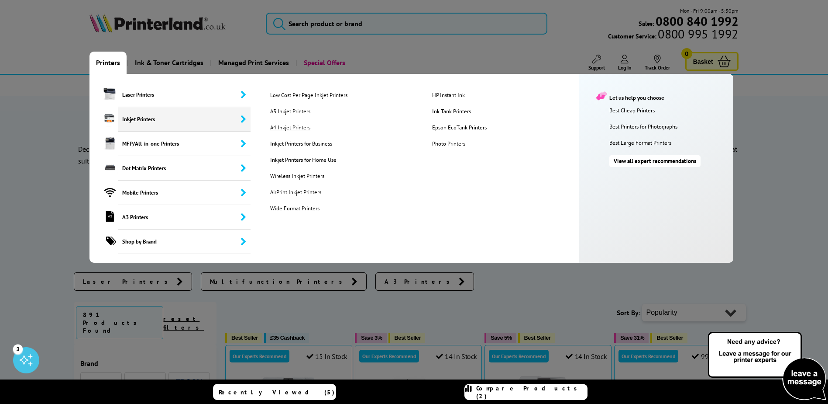 The width and height of the screenshot is (828, 404). Describe the element at coordinates (184, 217) in the screenshot. I see `span: A3 Printers` at that location.